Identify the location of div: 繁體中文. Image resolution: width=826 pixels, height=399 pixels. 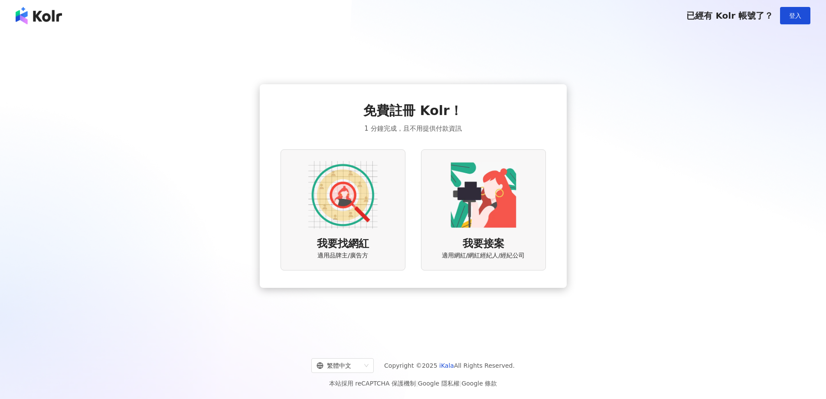
(339, 365).